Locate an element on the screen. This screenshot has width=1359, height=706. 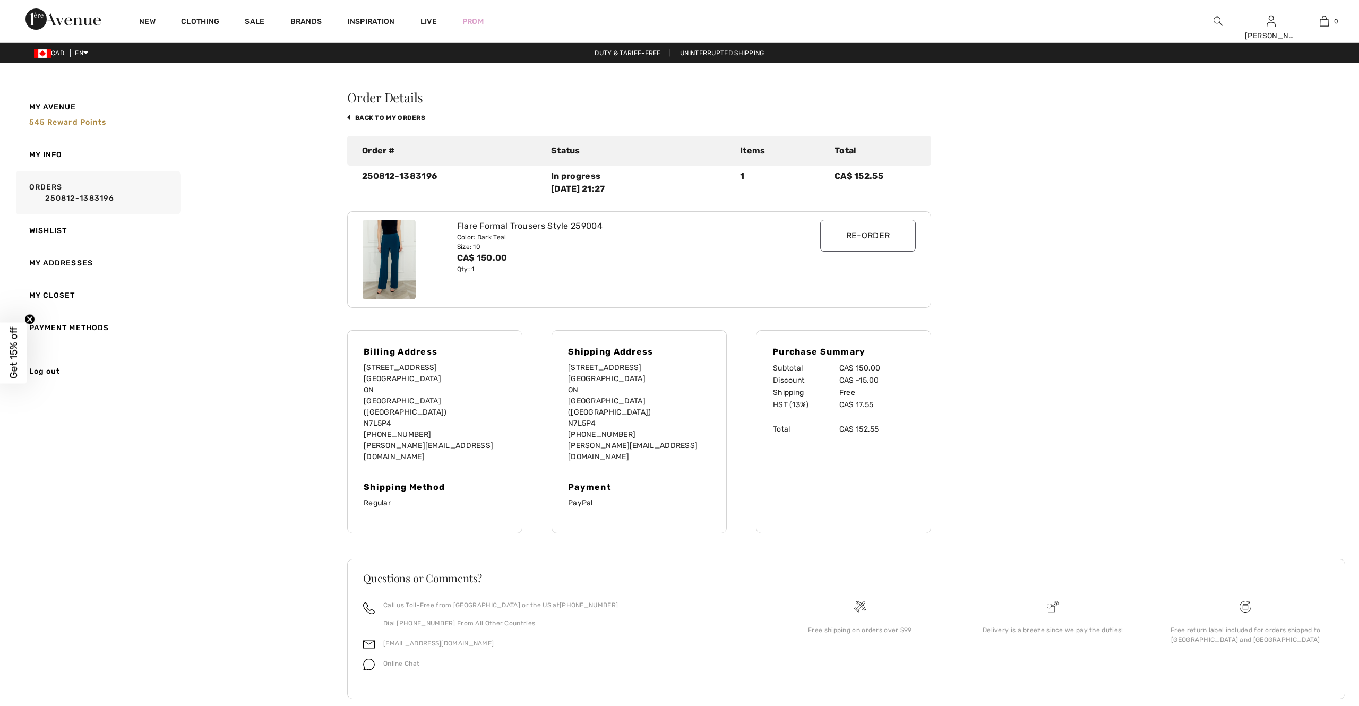
img: 1ère Avenue is located at coordinates (63, 19).